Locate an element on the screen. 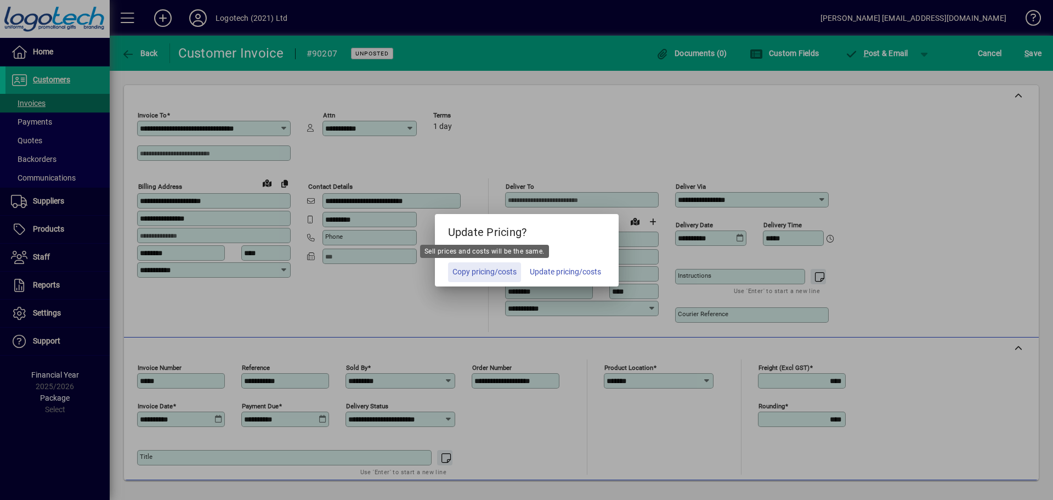 This screenshot has width=1053, height=500. span: Update pricing/costs is located at coordinates (565, 272).